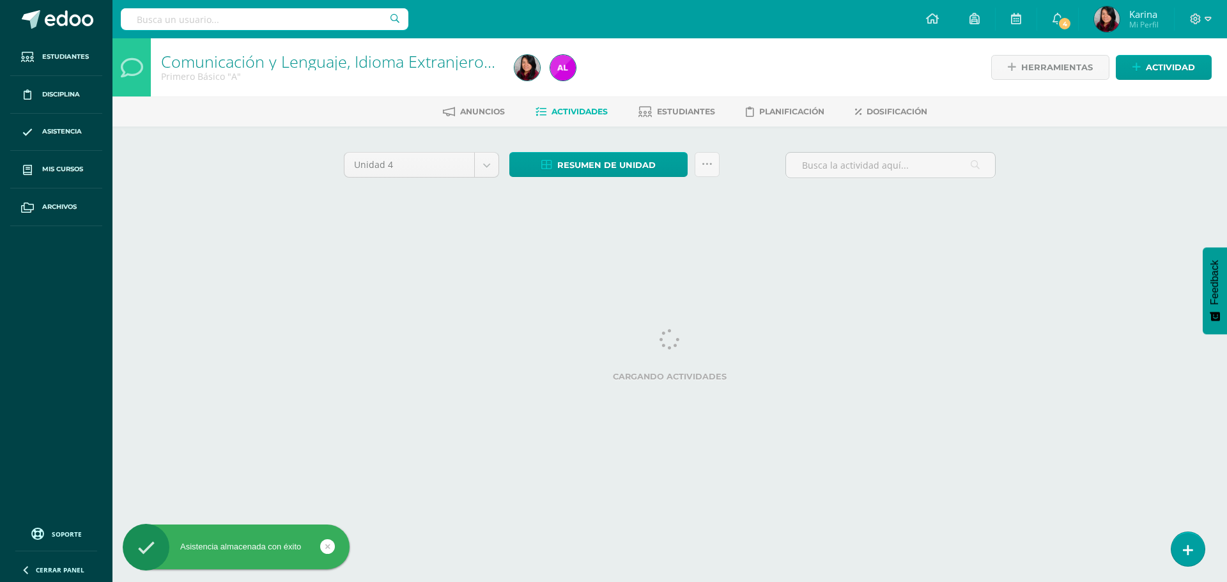  I want to click on span: Planificación, so click(792, 111).